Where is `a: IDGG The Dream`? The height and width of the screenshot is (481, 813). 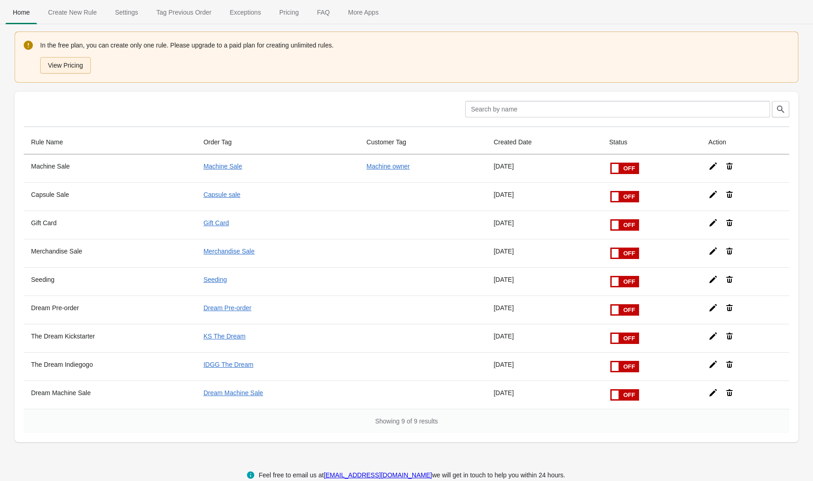
a: IDGG The Dream is located at coordinates (228, 364).